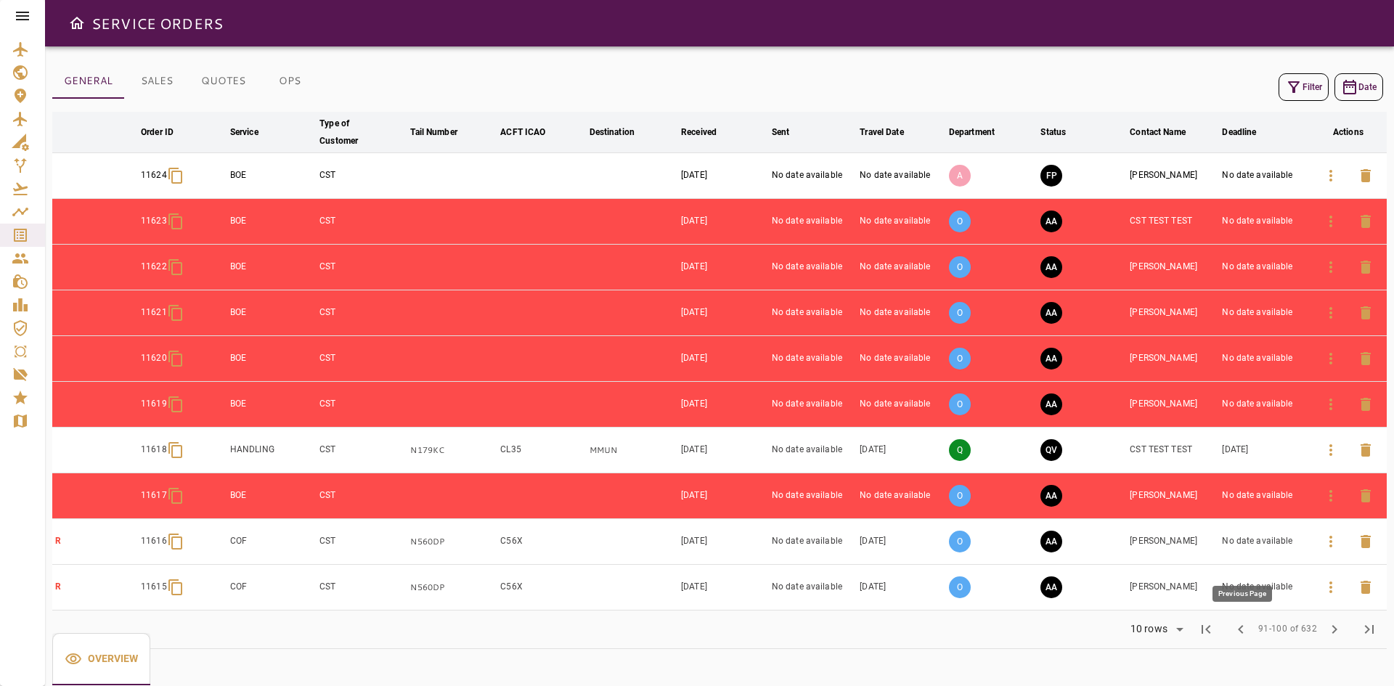  What do you see at coordinates (960, 450) in the screenshot?
I see `p: Q` at bounding box center [960, 450].